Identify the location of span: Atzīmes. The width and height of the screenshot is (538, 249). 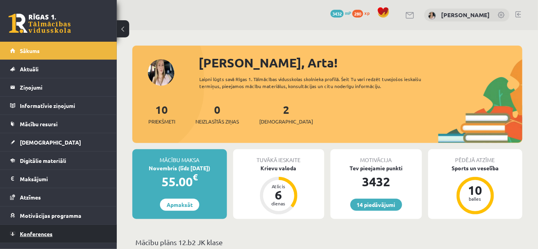
(30, 197).